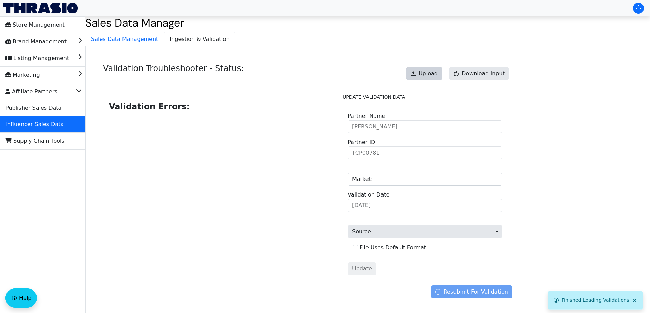 This screenshot has width=650, height=313. I want to click on button: Upload, so click(424, 74).